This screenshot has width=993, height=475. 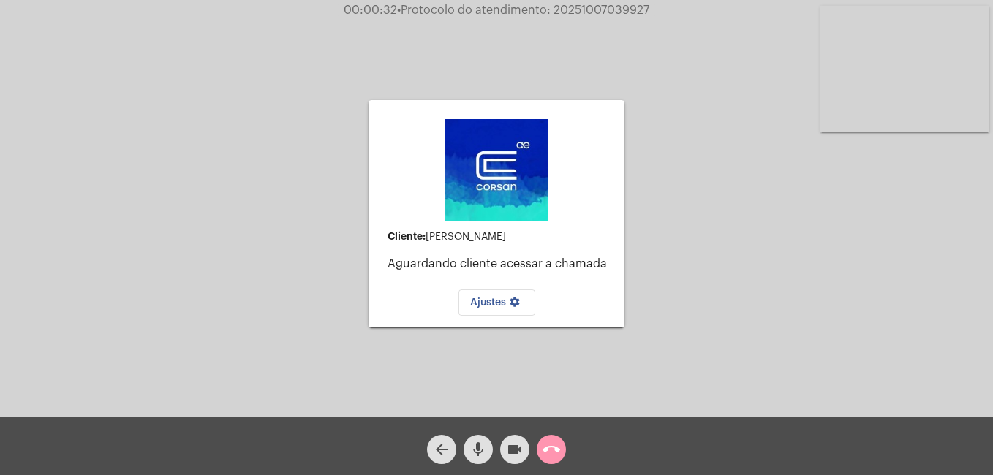 What do you see at coordinates (500, 264) in the screenshot?
I see `p: Aguardando cliente acessar a chamada` at bounding box center [500, 264].